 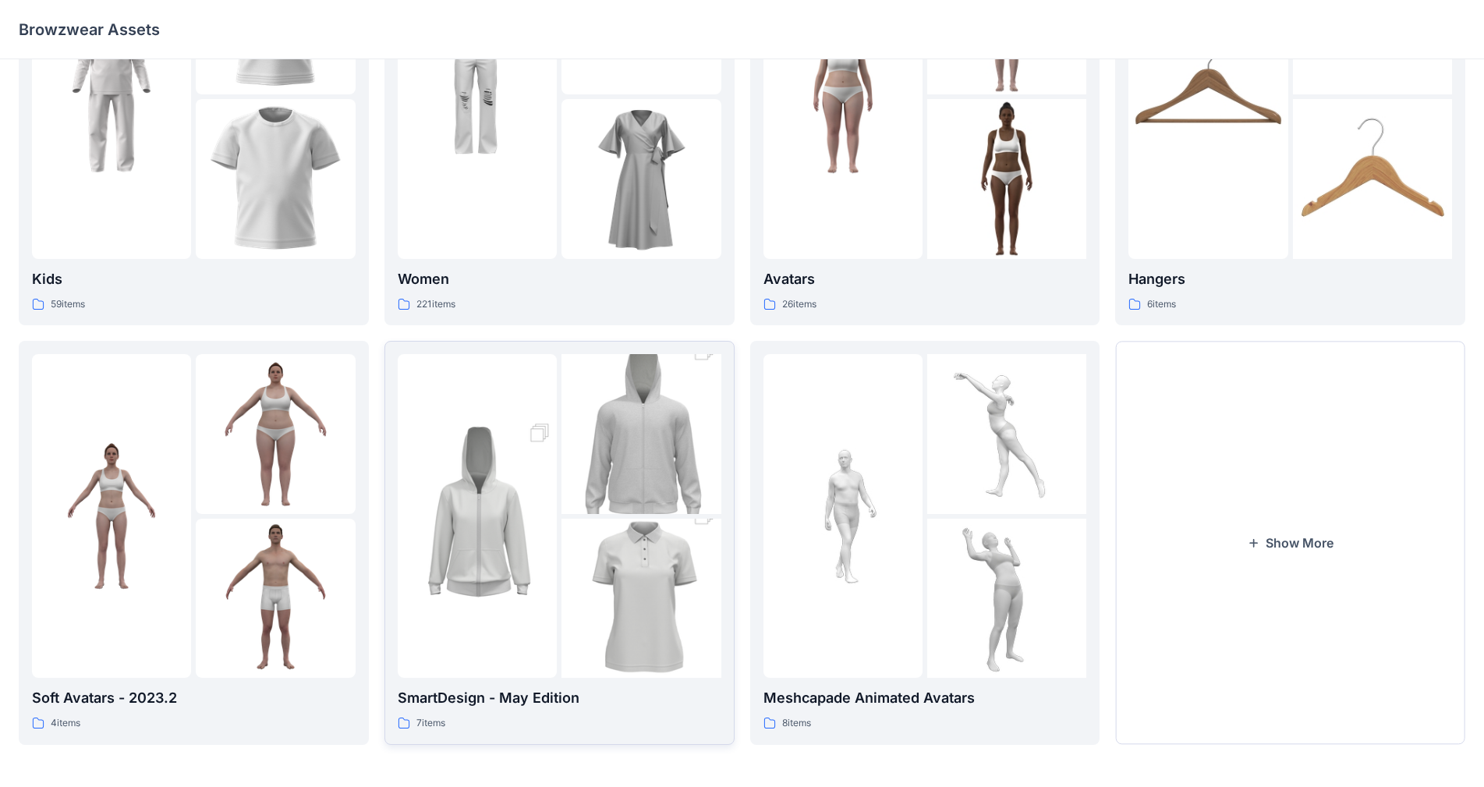 What do you see at coordinates (796, 723) in the screenshot?
I see `p: 8 items` at bounding box center [796, 723].